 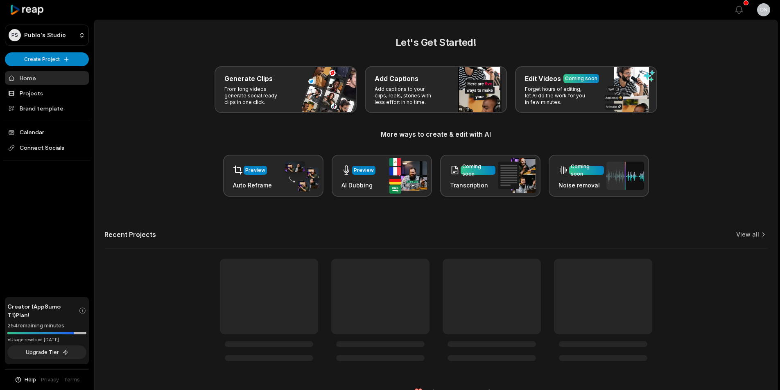 I want to click on h3: Noise removal, so click(x=581, y=185).